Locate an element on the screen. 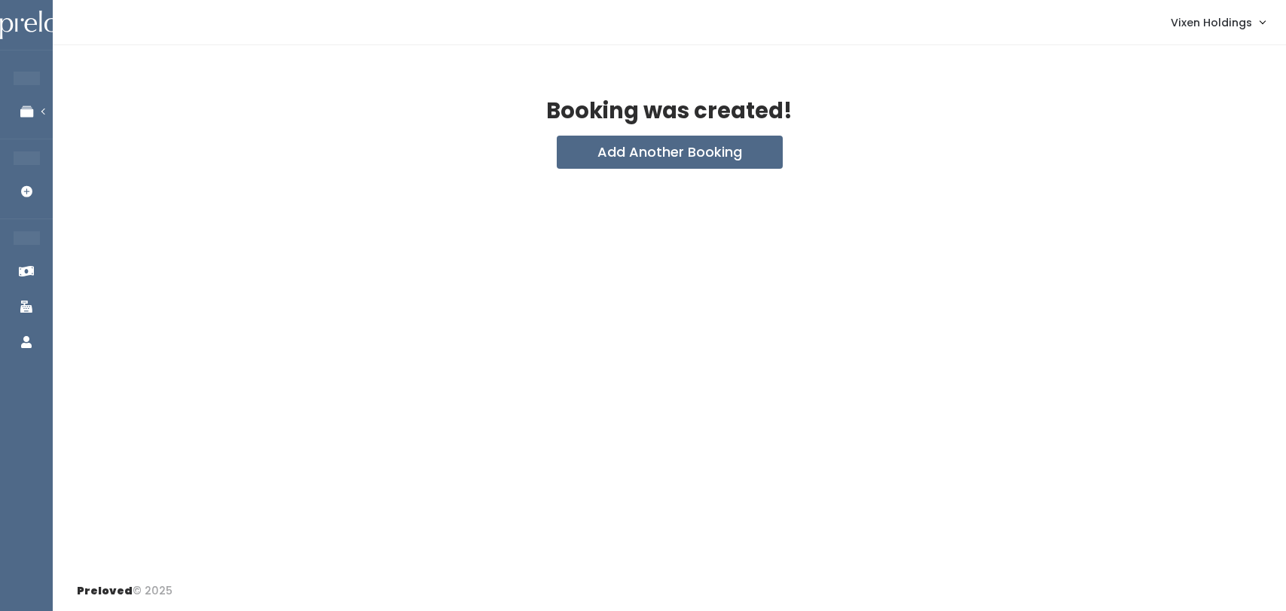 Image resolution: width=1286 pixels, height=611 pixels. button: Add Another Booking is located at coordinates (670, 152).